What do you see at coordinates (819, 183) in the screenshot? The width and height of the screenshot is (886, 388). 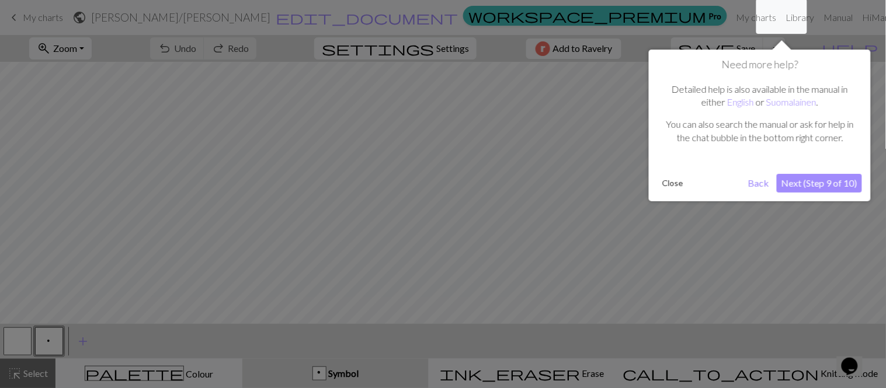 I see `button: Next (Step 9 of 10)` at bounding box center [819, 183].